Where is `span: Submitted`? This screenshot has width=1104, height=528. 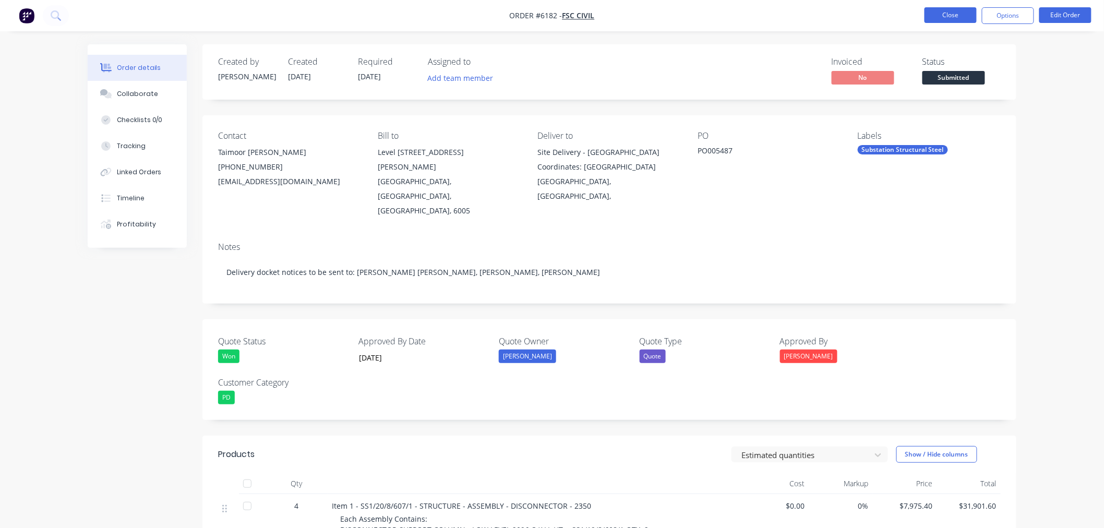 span: Submitted is located at coordinates (954, 77).